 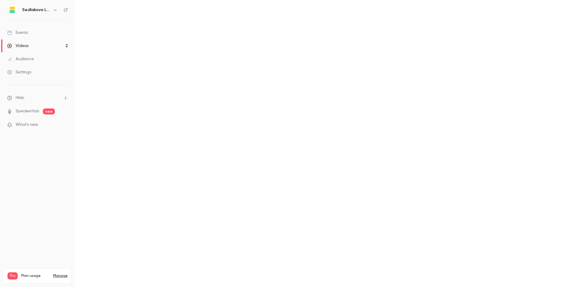 I want to click on span: Help, so click(x=20, y=98).